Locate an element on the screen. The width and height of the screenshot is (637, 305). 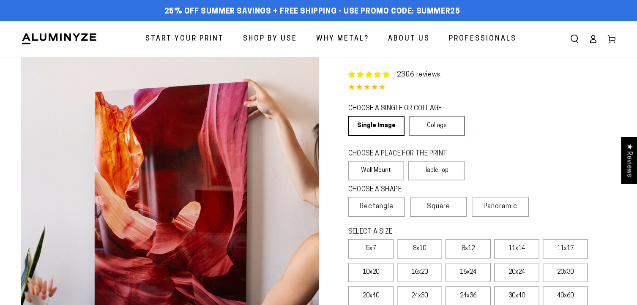
a: Professionals is located at coordinates (483, 39).